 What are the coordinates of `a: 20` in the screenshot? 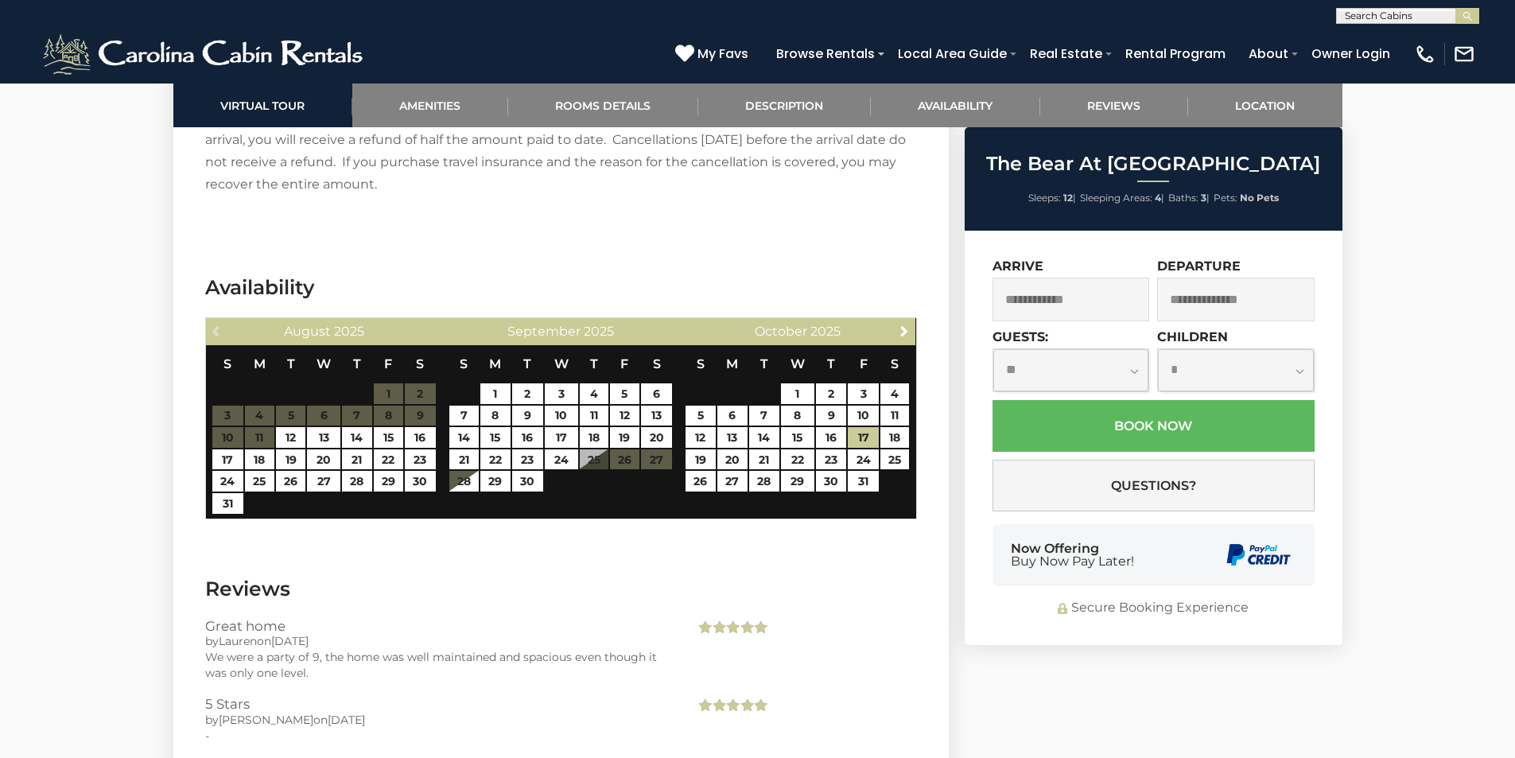 It's located at (324, 460).